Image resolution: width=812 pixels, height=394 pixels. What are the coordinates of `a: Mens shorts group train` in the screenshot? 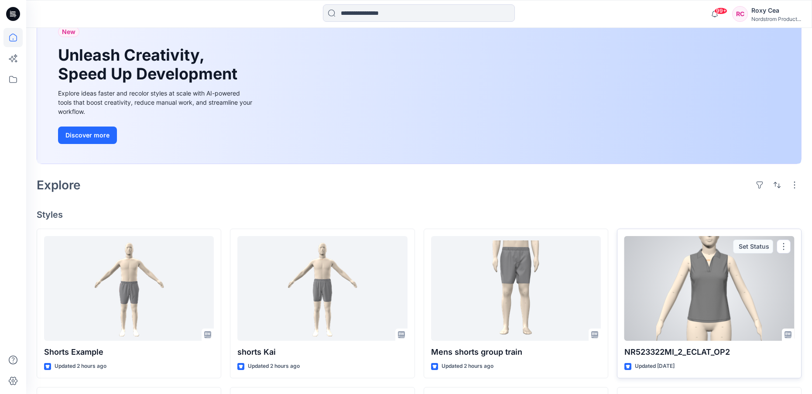 It's located at (516, 288).